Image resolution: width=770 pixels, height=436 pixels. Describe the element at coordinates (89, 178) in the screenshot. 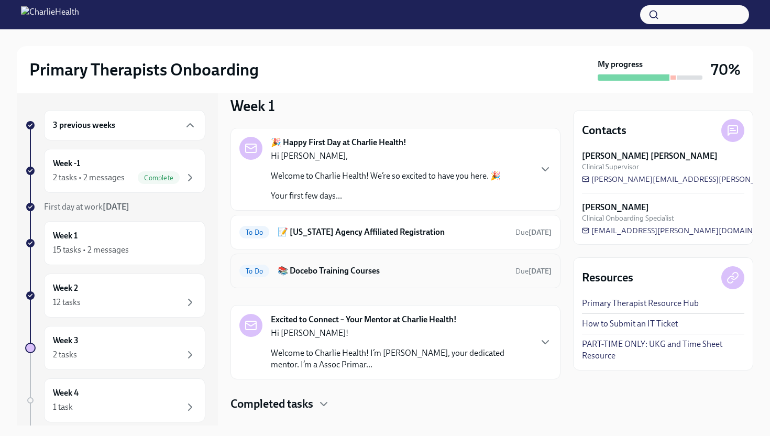

I see `div: 2 tasks • 2 messages` at that location.